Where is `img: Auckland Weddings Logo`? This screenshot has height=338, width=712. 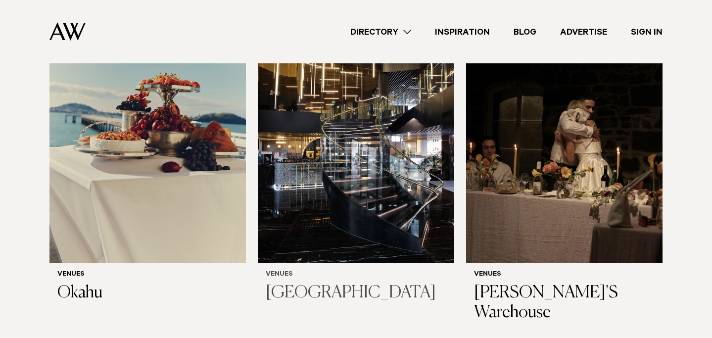 img: Auckland Weddings Logo is located at coordinates (67, 31).